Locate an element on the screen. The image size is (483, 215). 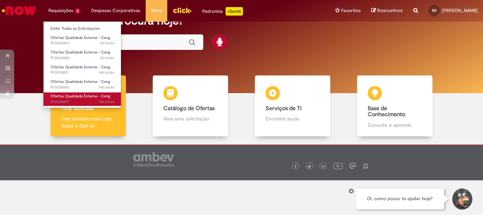
b: Serviços de TI is located at coordinates (283, 108).